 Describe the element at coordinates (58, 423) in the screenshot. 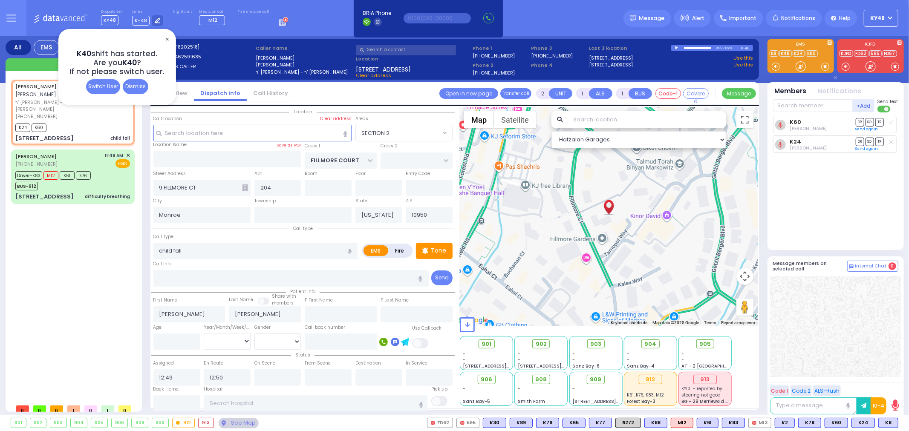

I see `div: 903` at that location.